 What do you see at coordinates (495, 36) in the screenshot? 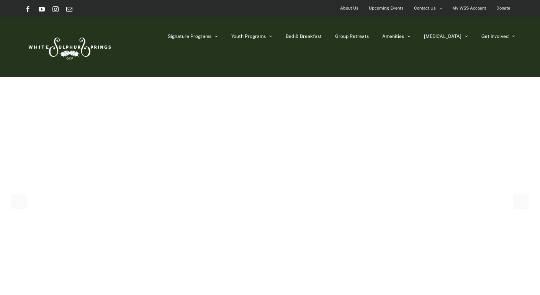
I see `span: Get Involved` at bounding box center [495, 36].